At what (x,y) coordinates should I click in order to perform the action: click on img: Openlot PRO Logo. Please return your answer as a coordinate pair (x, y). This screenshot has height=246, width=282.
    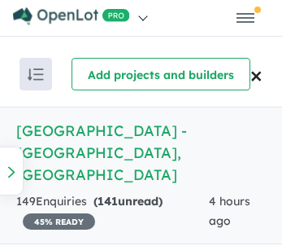
    Looking at the image, I should click on (72, 16).